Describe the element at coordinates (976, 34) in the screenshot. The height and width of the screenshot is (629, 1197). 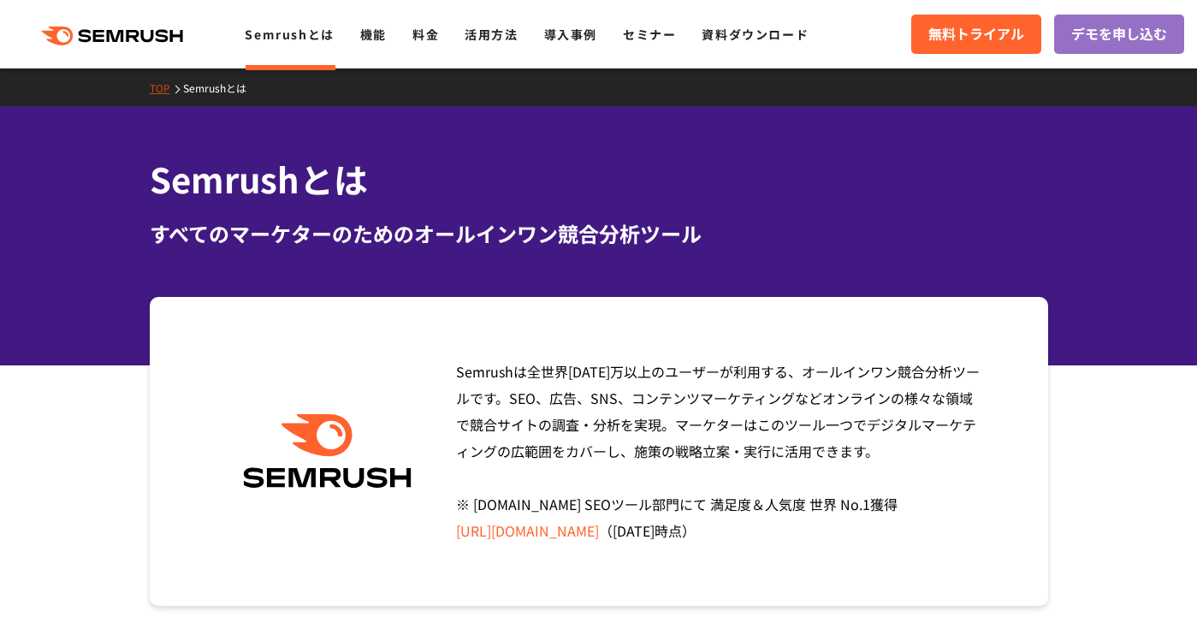
I see `span: 無料トライアル` at that location.